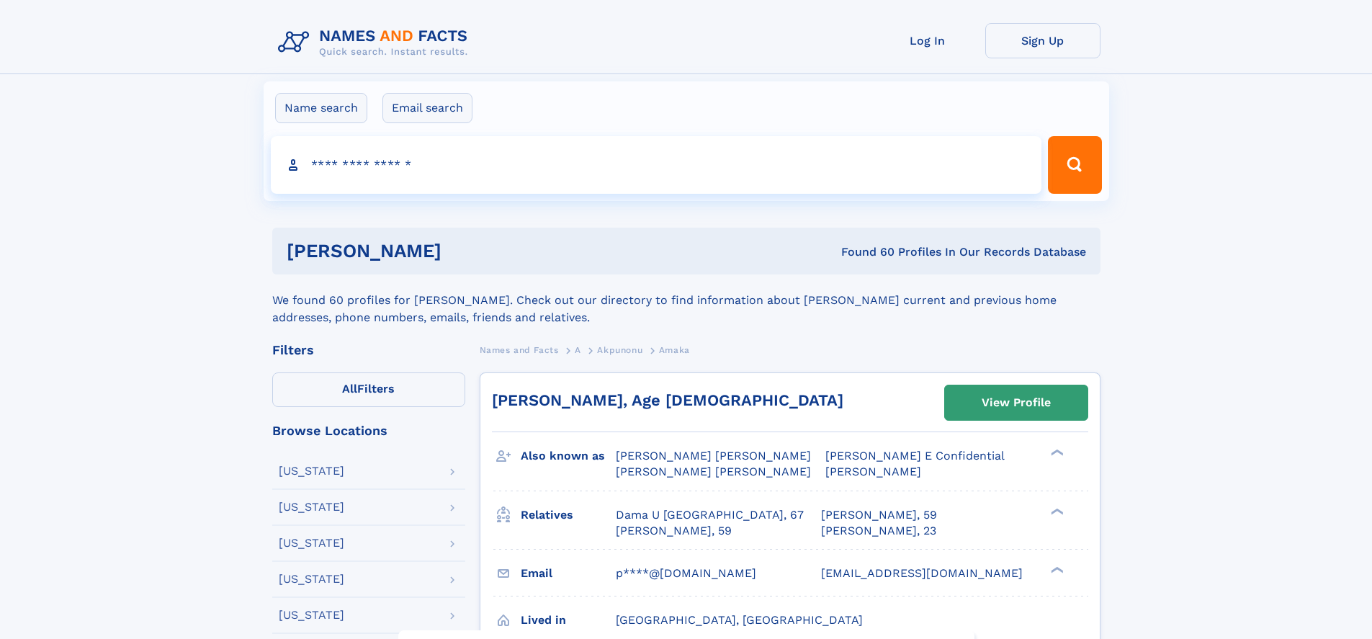  I want to click on a: Names and Facts, so click(519, 349).